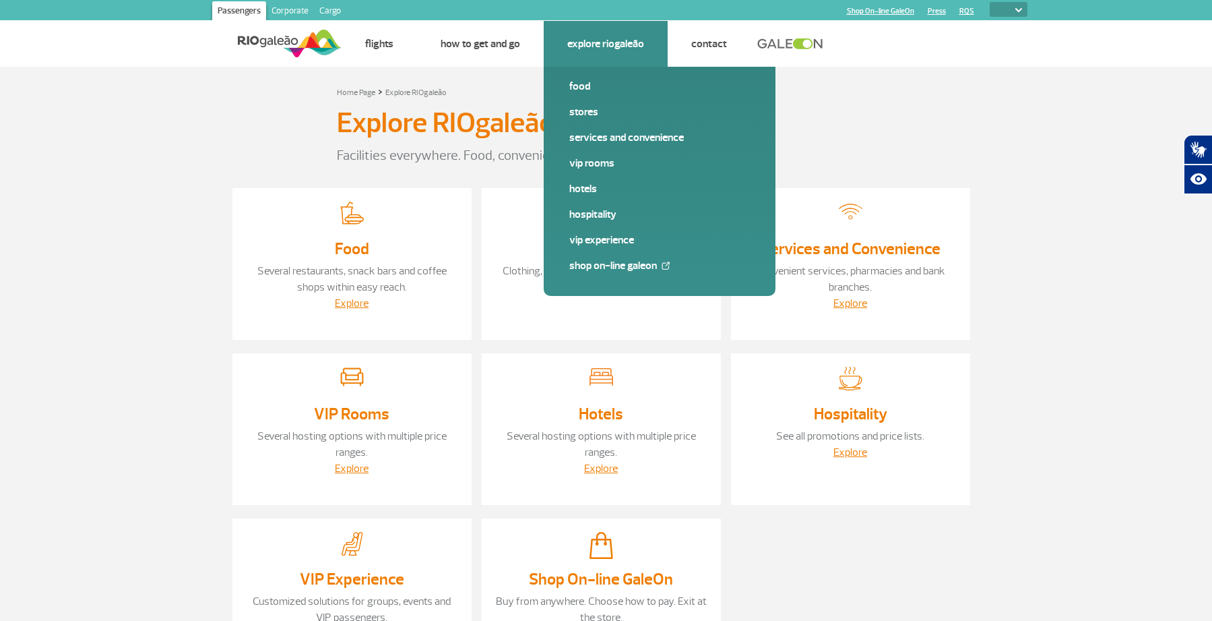 Image resolution: width=1212 pixels, height=621 pixels. I want to click on a: Convenient services, pharmacies and bank branches., so click(850, 279).